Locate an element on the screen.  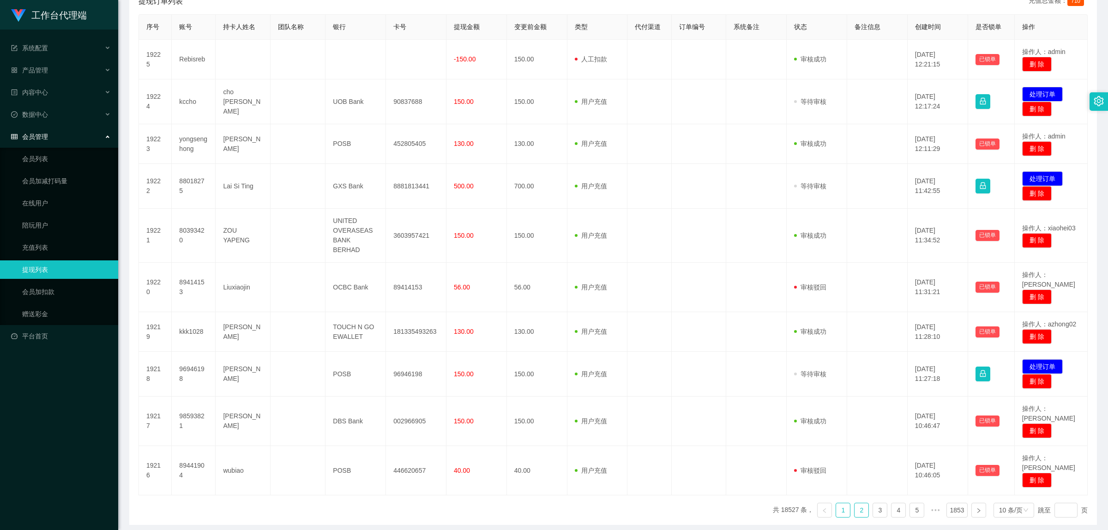
span: 创建时间 is located at coordinates (928, 27).